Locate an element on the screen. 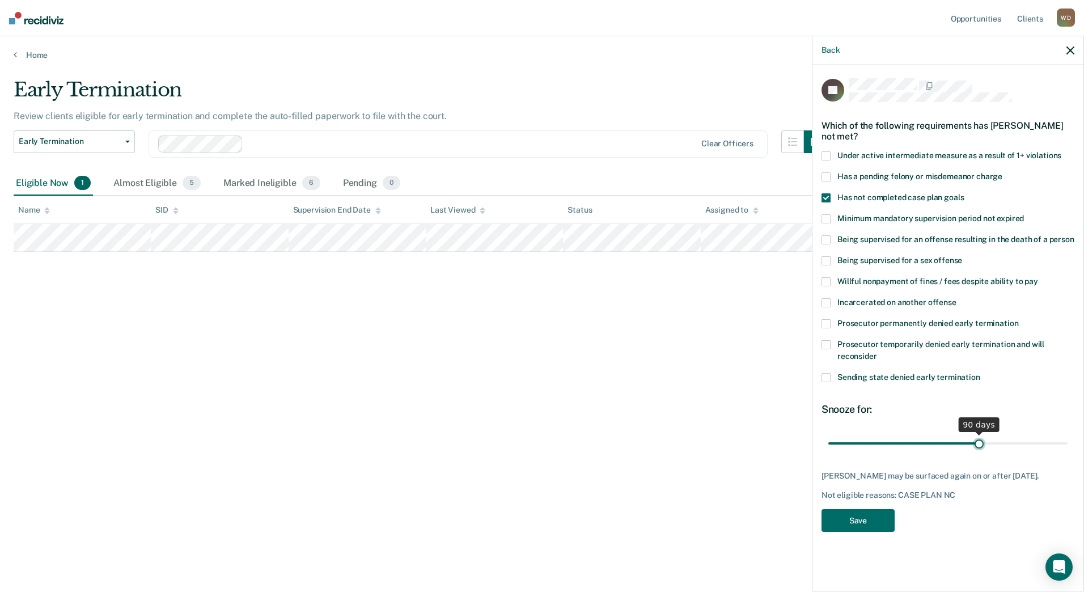 Image resolution: width=1084 pixels, height=592 pixels. a: Home is located at coordinates (542, 55).